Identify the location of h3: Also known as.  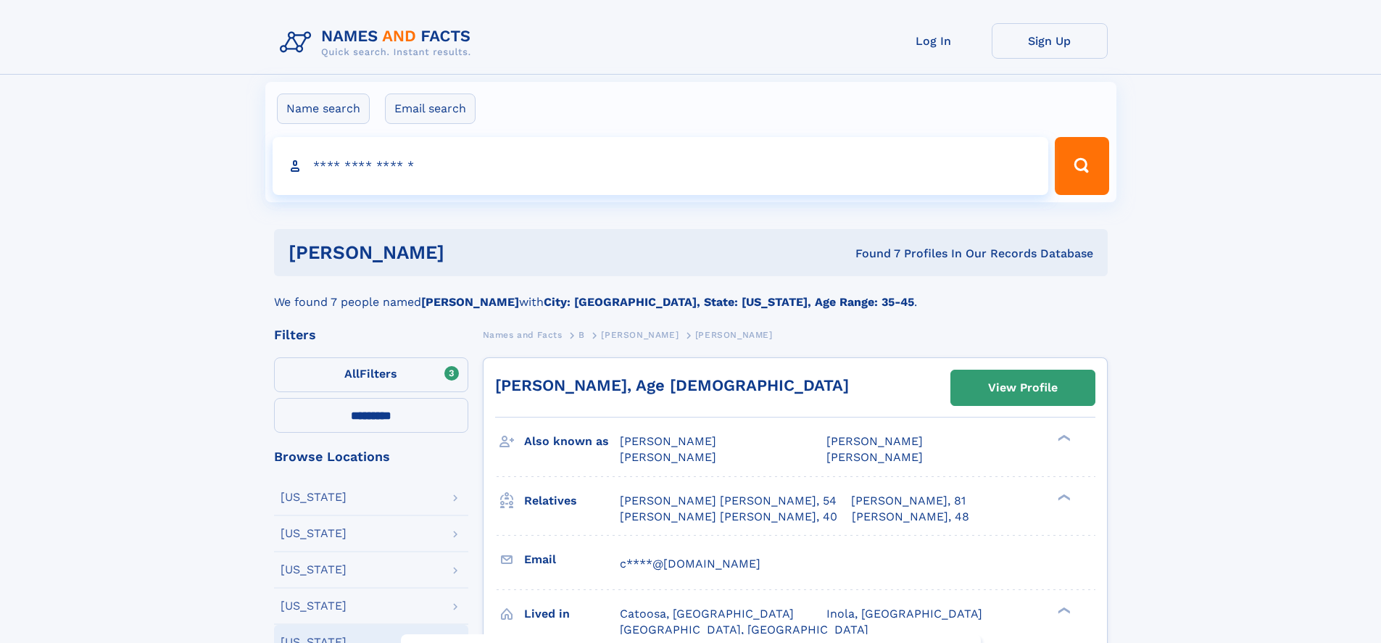
(572, 441).